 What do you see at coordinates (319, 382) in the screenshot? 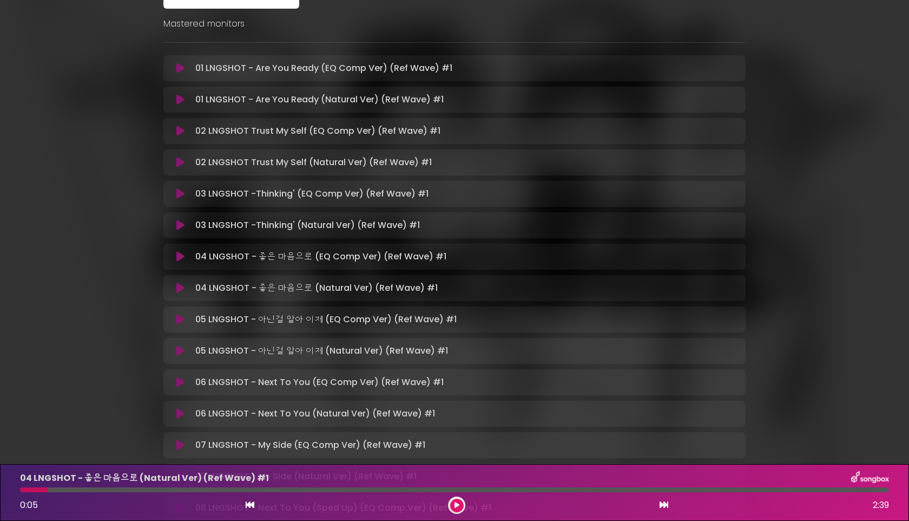
I see `p: 06 LNGSHOT - Next To You (EQ Comp Ver) (Ref Wave) #1` at bounding box center [319, 382].